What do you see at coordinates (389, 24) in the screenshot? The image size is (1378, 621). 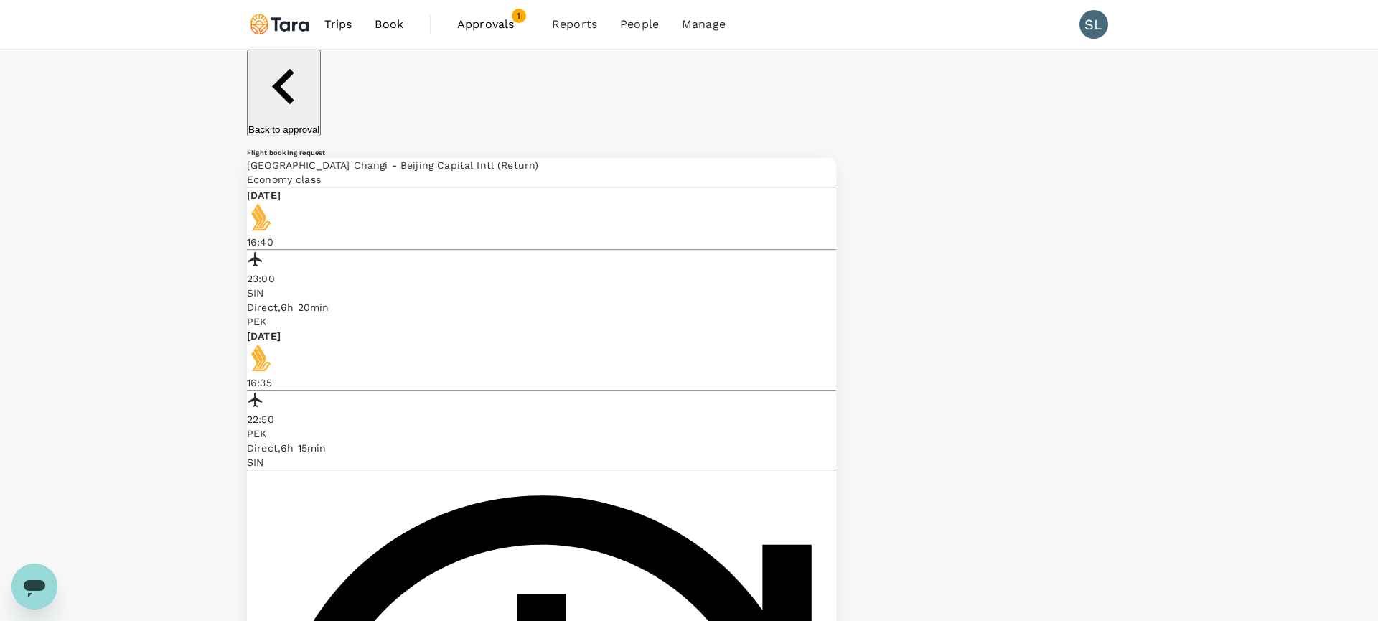 I see `span: Book` at bounding box center [389, 24].